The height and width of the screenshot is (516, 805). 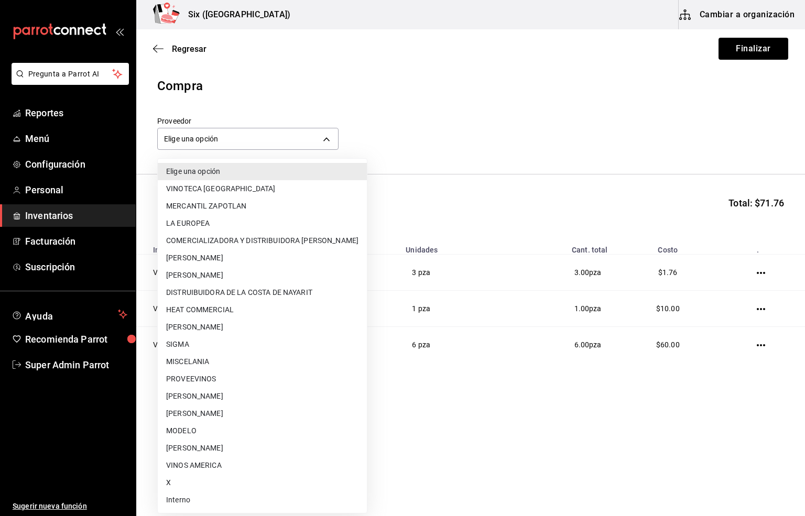 What do you see at coordinates (262, 344) in the screenshot?
I see `li: SIGMA` at bounding box center [262, 344].